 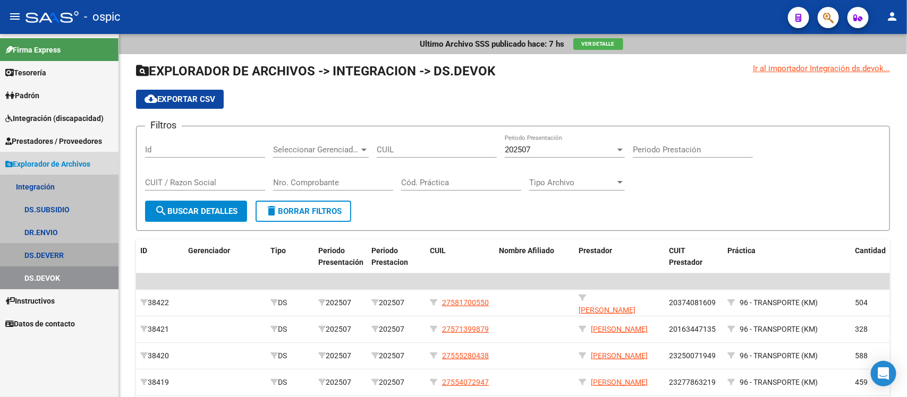 I want to click on span: 202507, so click(x=517, y=150).